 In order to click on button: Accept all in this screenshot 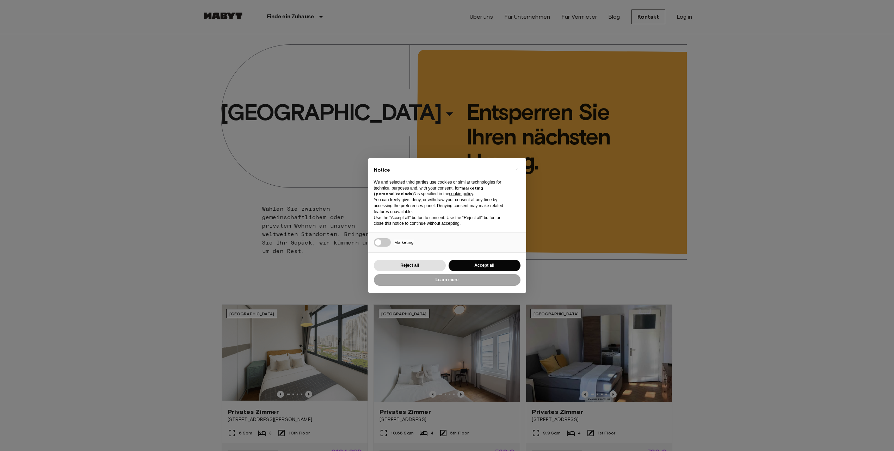, I will do `click(484, 265)`.